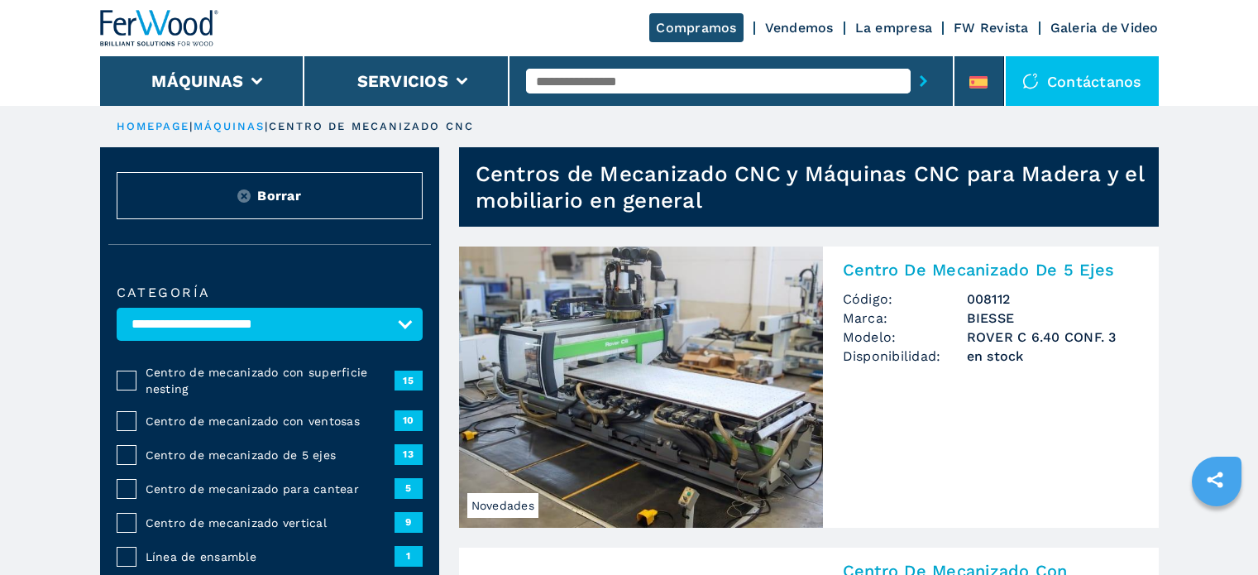  I want to click on span: Marca:, so click(905, 318).